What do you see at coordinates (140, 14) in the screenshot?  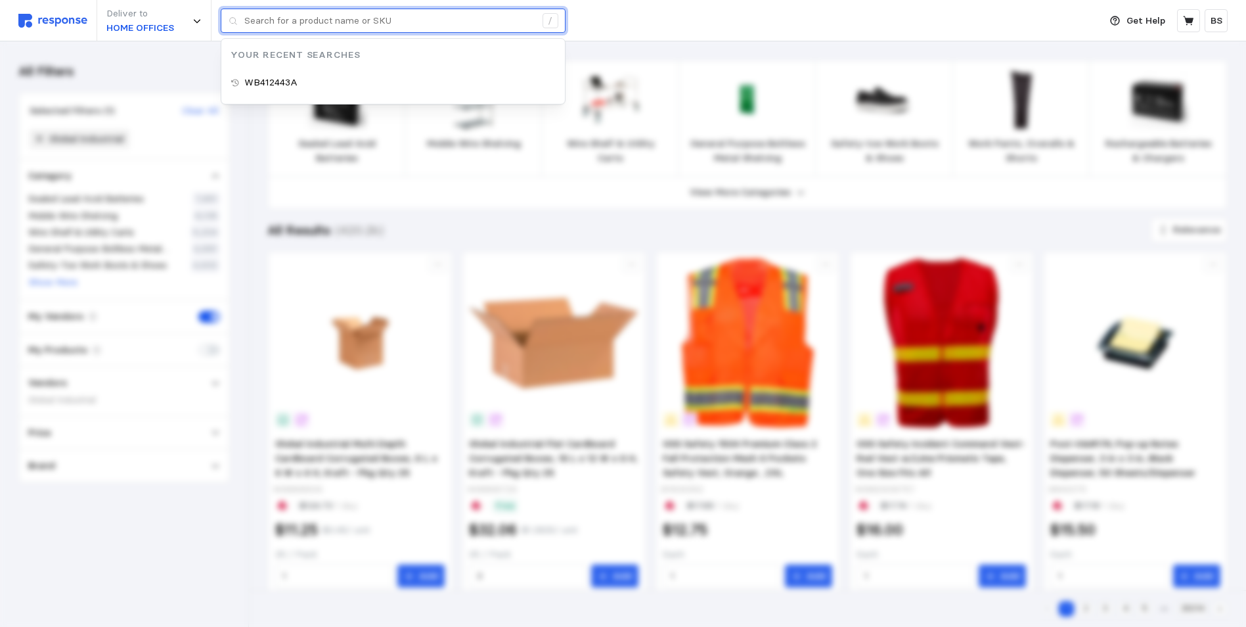 I see `p: Deliver to` at bounding box center [140, 14].